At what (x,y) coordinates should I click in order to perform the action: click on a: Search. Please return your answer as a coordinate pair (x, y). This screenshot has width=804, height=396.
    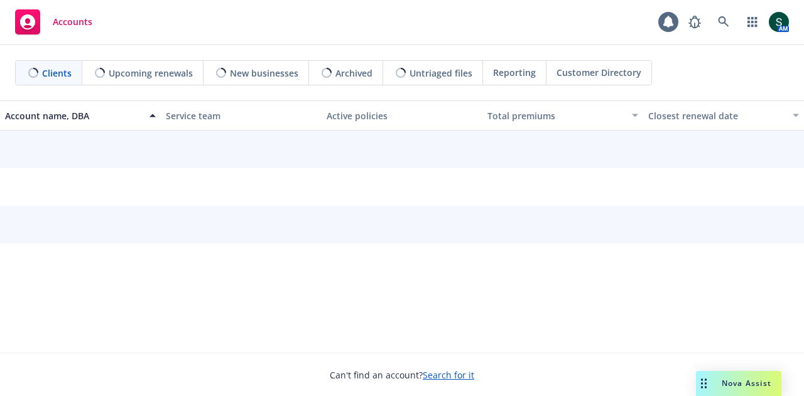
    Looking at the image, I should click on (724, 22).